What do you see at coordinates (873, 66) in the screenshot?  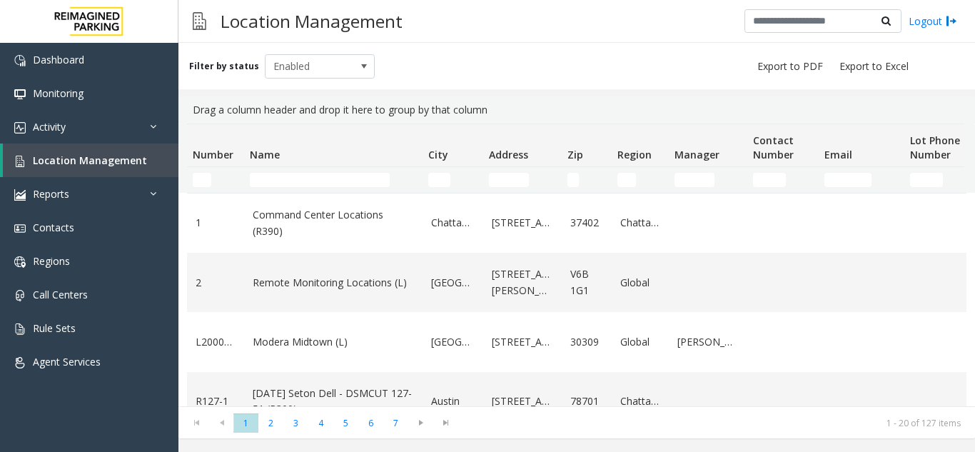 I see `button: Export to Excel` at bounding box center [873, 66].